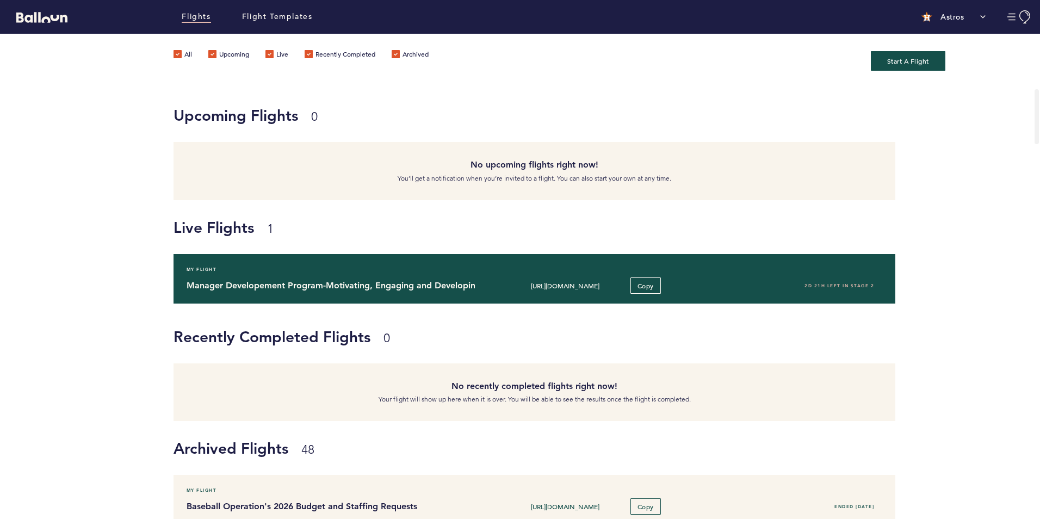  Describe the element at coordinates (530, 337) in the screenshot. I see `h1: Recently Completed Flights` at that location.